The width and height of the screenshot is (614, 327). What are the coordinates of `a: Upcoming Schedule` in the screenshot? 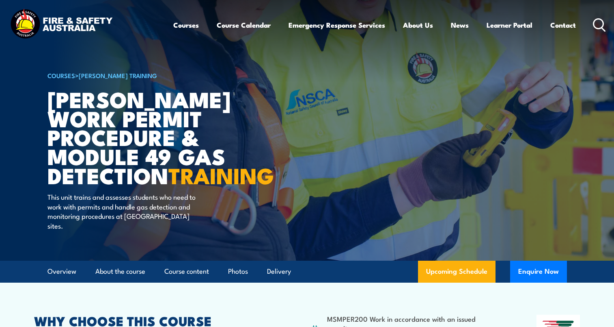 It's located at (457, 271).